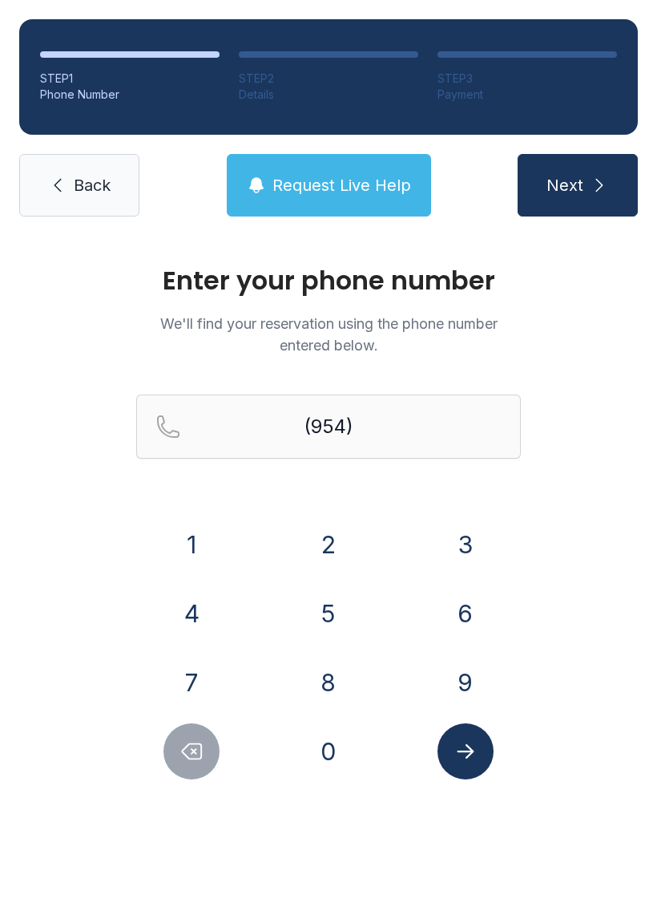 This screenshot has width=657, height=911. Describe the element at coordinates (329, 682) in the screenshot. I see `button: 8` at that location.